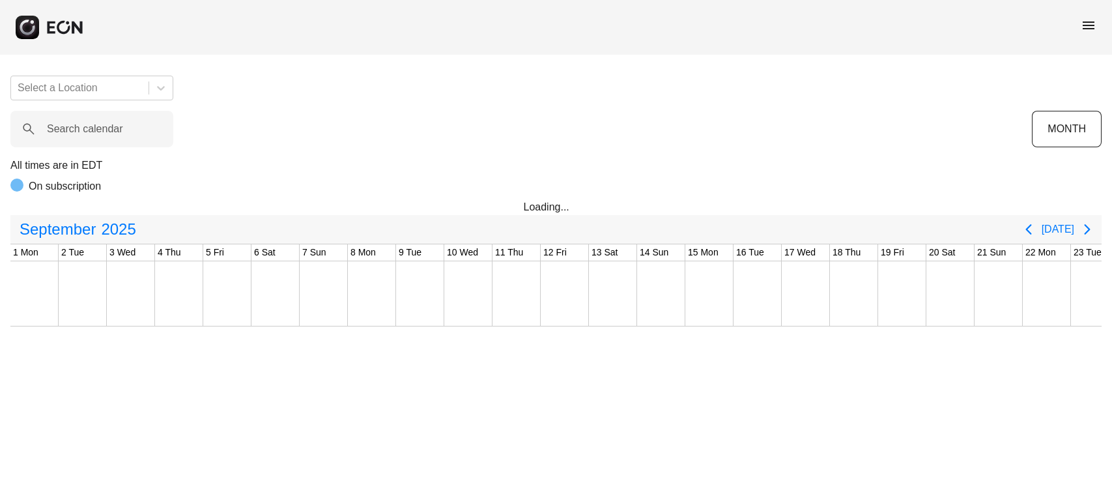  What do you see at coordinates (25, 252) in the screenshot?
I see `div: 1 Mon` at bounding box center [25, 252].